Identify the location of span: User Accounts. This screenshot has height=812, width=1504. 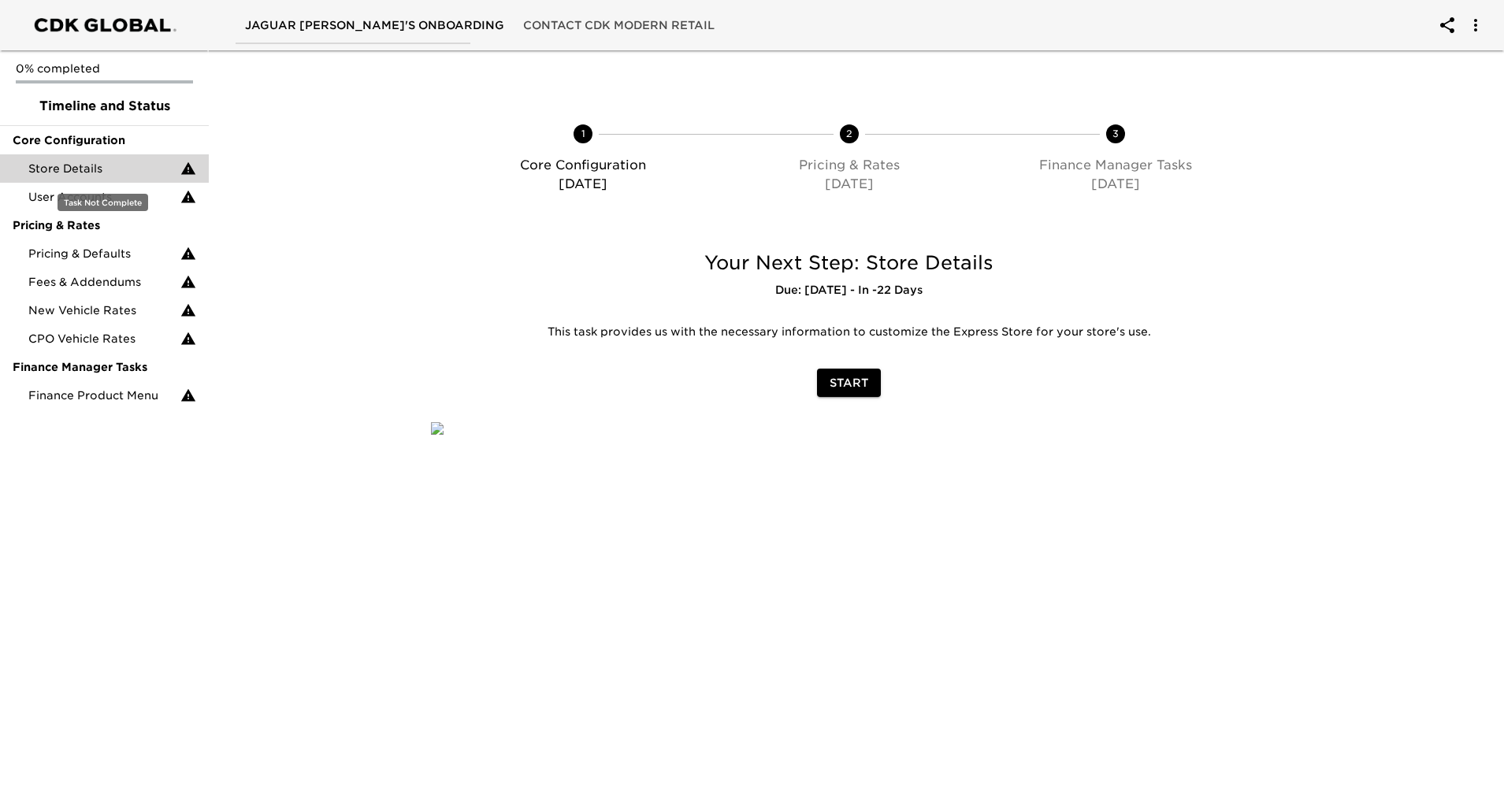
(104, 197).